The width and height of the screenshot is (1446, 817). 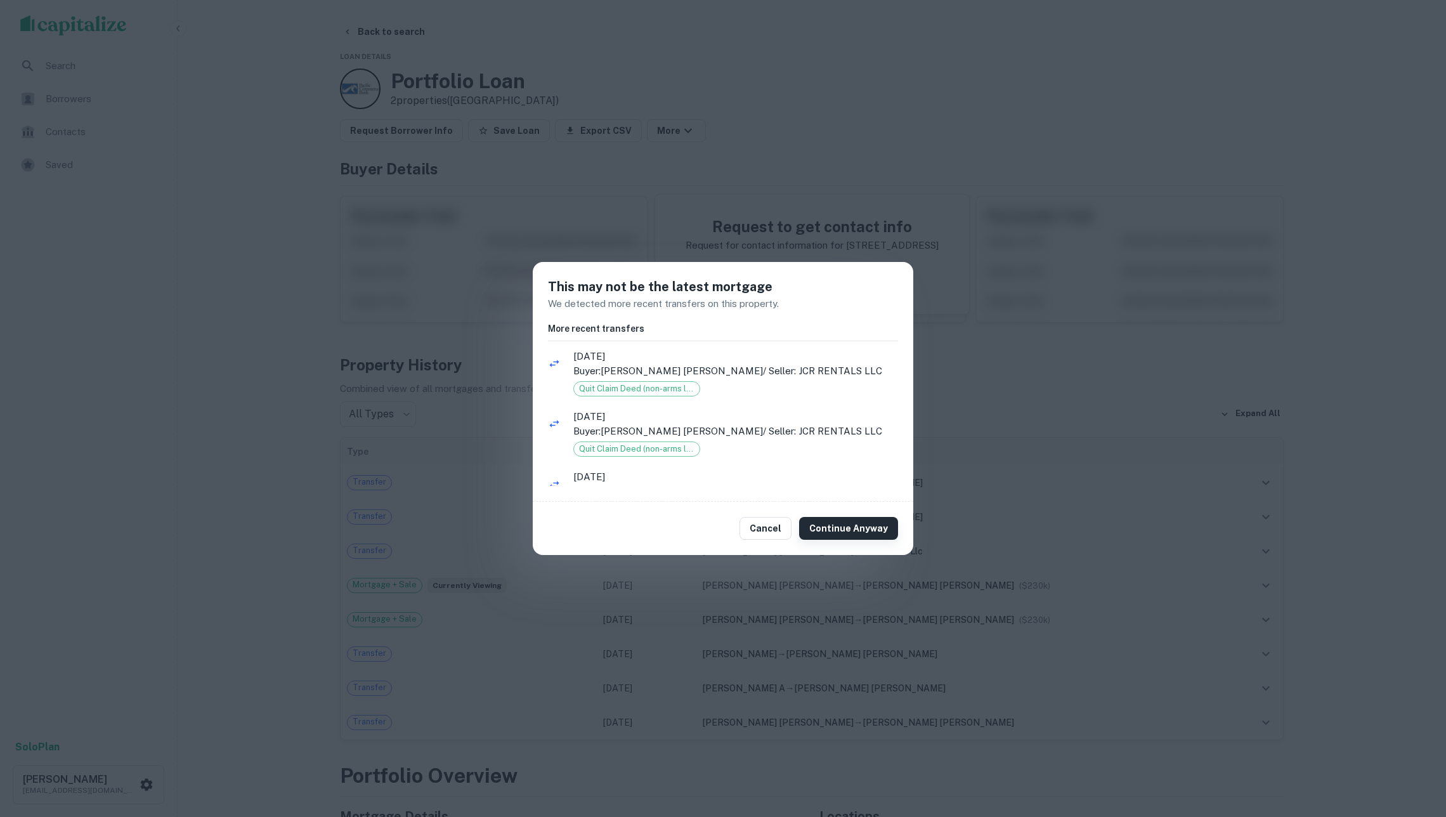 What do you see at coordinates (849, 528) in the screenshot?
I see `button: Continue Anyway` at bounding box center [849, 528].